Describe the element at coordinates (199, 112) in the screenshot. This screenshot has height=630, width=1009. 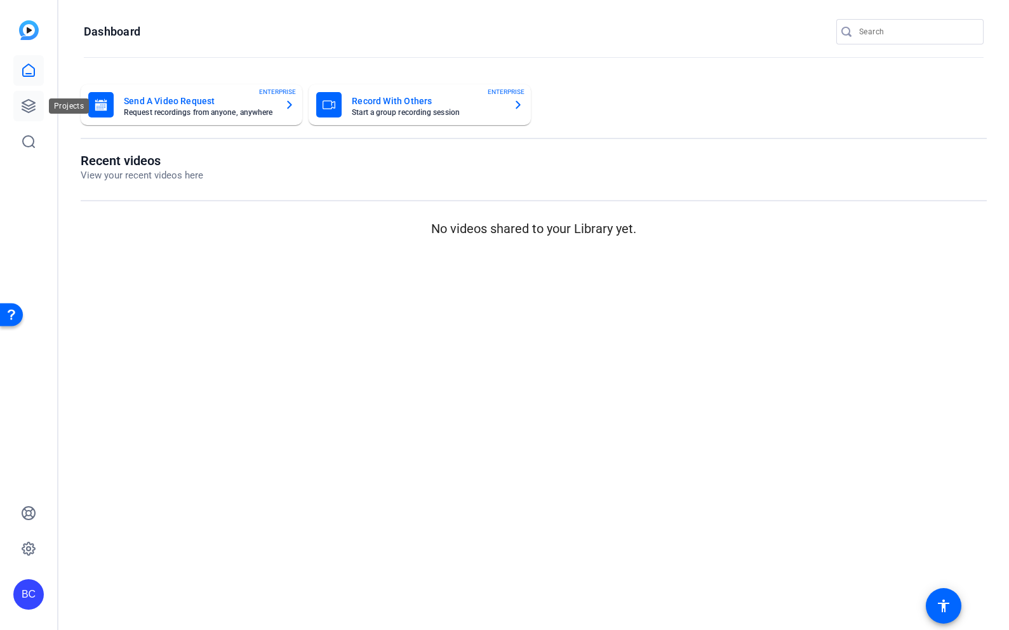
I see `mat-card-subtitle: Request recordings from anyone, anywhere` at that location.